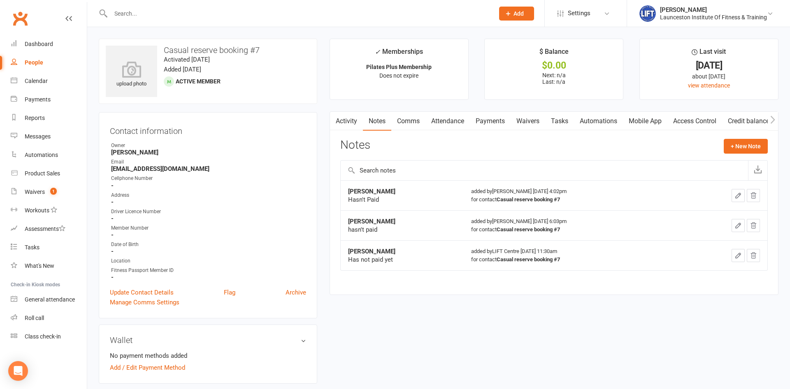  What do you see at coordinates (49, 174) in the screenshot?
I see `a: Product Sales` at bounding box center [49, 174].